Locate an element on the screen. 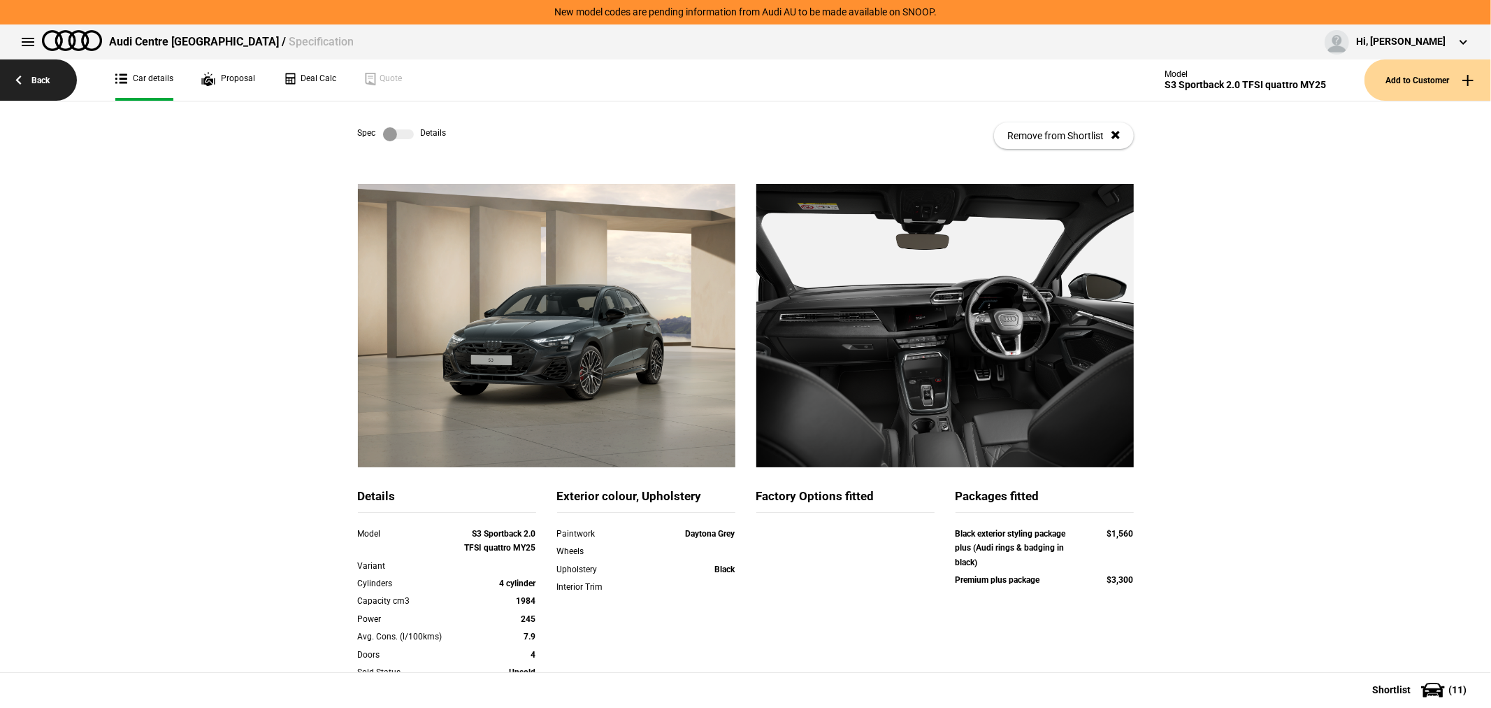  span: Shortlist is located at coordinates (1391, 689).